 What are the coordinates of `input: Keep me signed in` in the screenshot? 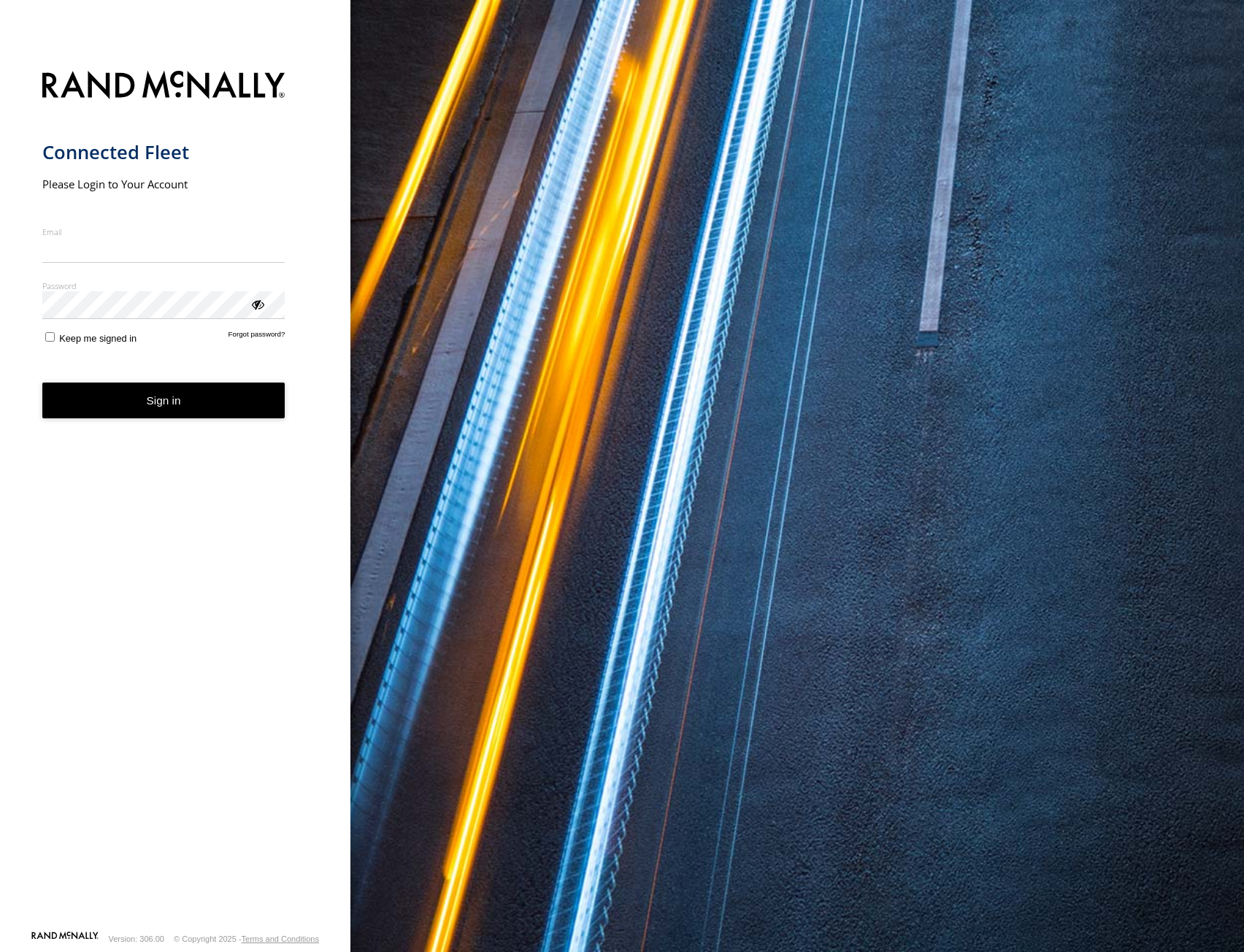 It's located at (50, 337).